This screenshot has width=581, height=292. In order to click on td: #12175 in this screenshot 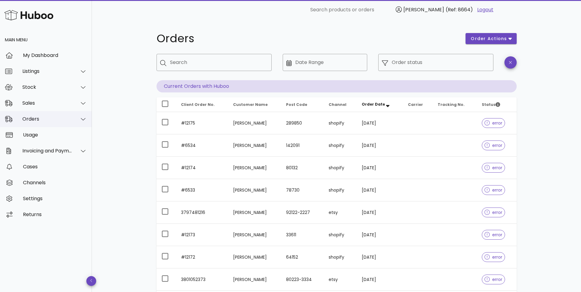, I will do `click(202, 123)`.